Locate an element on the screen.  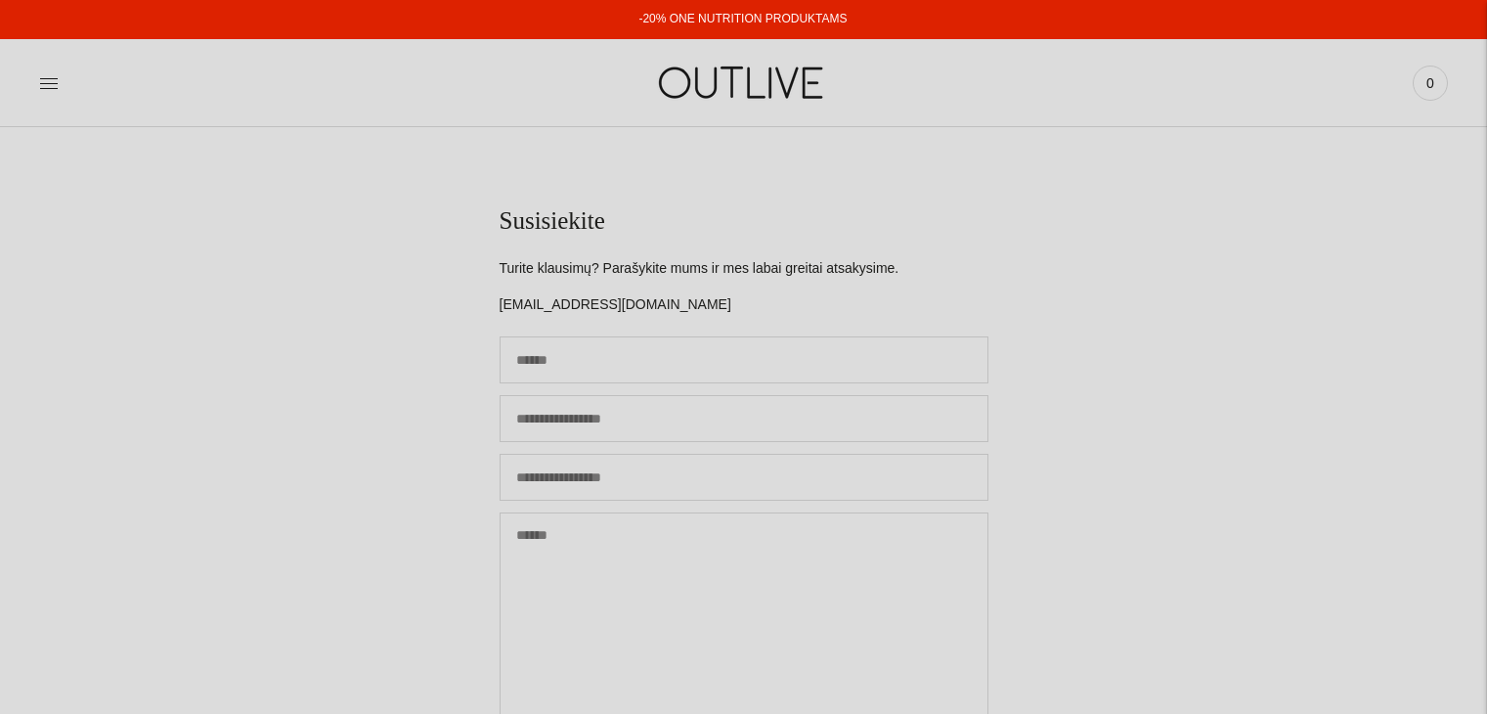
span: 0 is located at coordinates (1430, 83).